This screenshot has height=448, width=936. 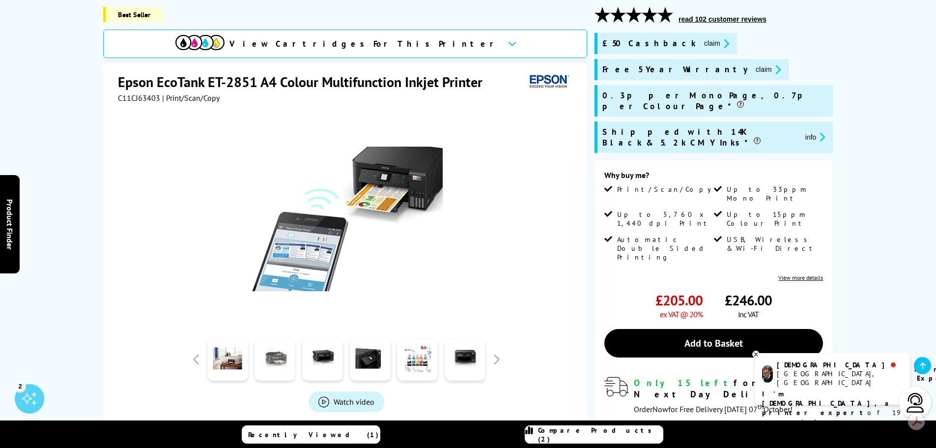 I want to click on button: read 102 customer reviews, so click(x=723, y=19).